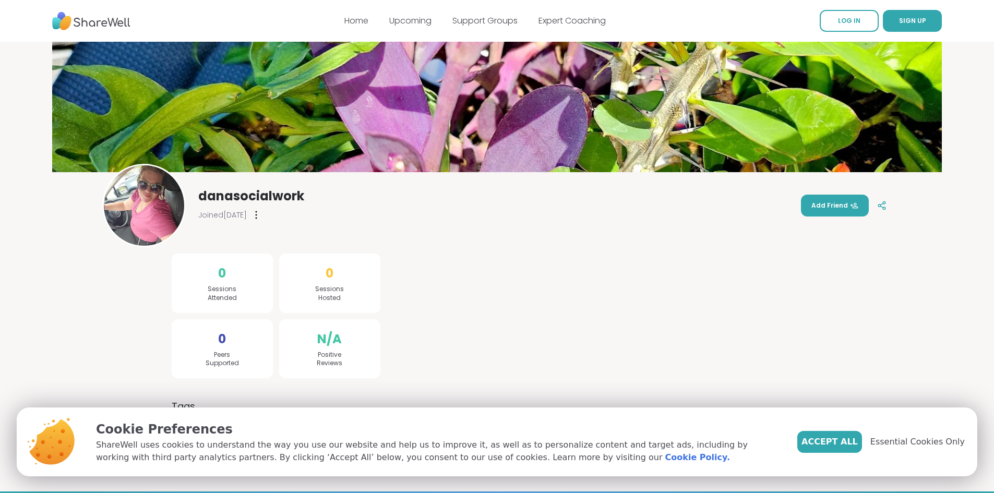  What do you see at coordinates (183, 406) in the screenshot?
I see `h3: Tags` at bounding box center [183, 406].